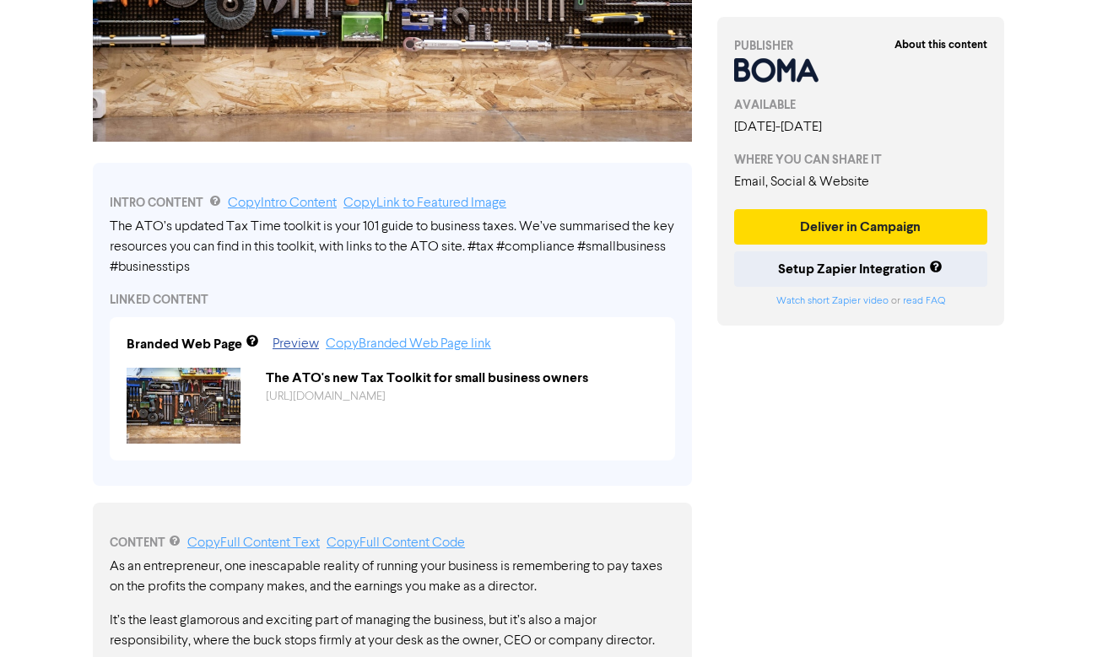  I want to click on a: Preview, so click(295, 344).